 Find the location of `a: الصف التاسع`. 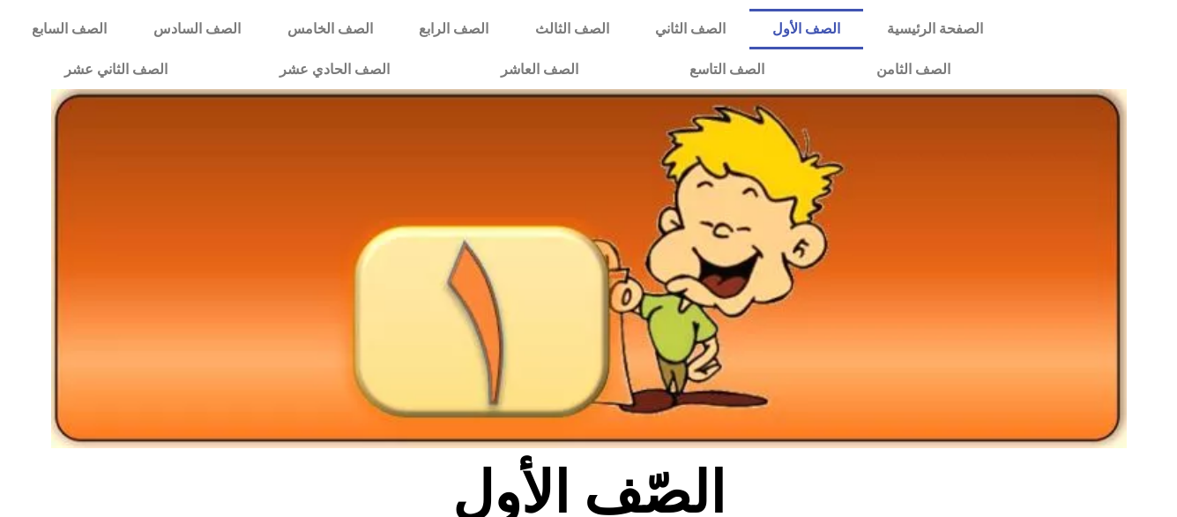

a: الصف التاسع is located at coordinates (726, 70).